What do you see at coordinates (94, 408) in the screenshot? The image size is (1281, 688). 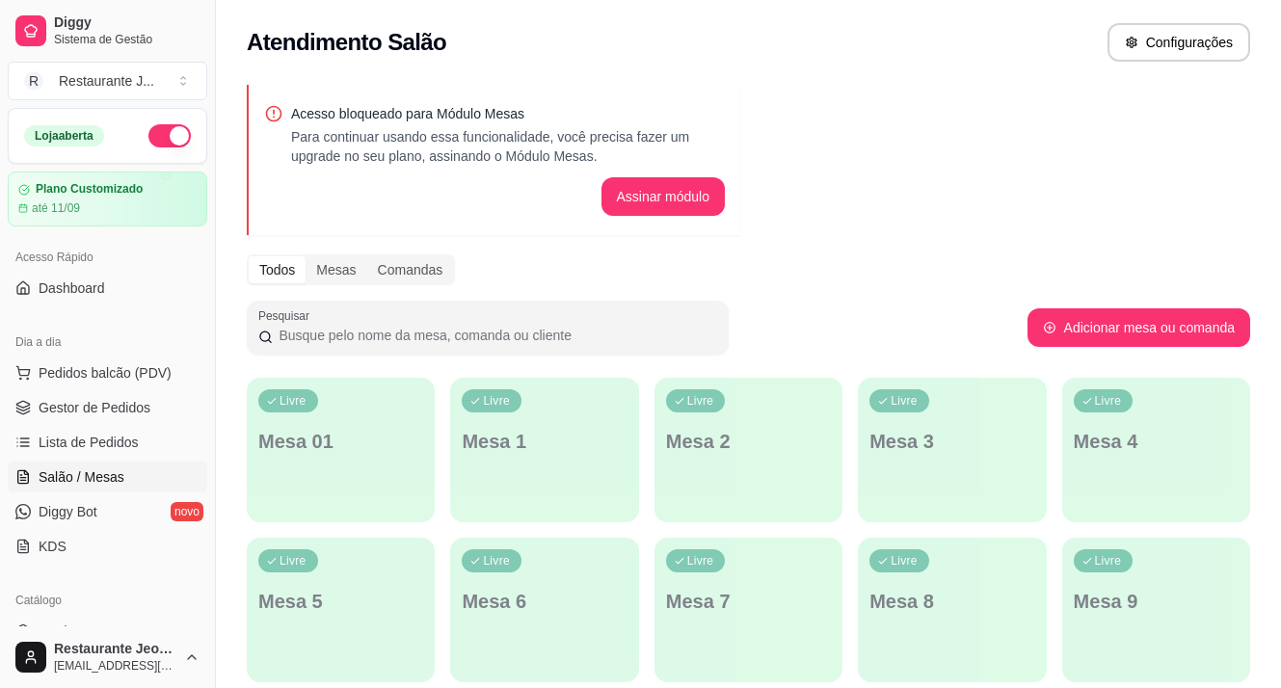 I see `span: Gestor de Pedidos` at bounding box center [94, 408].